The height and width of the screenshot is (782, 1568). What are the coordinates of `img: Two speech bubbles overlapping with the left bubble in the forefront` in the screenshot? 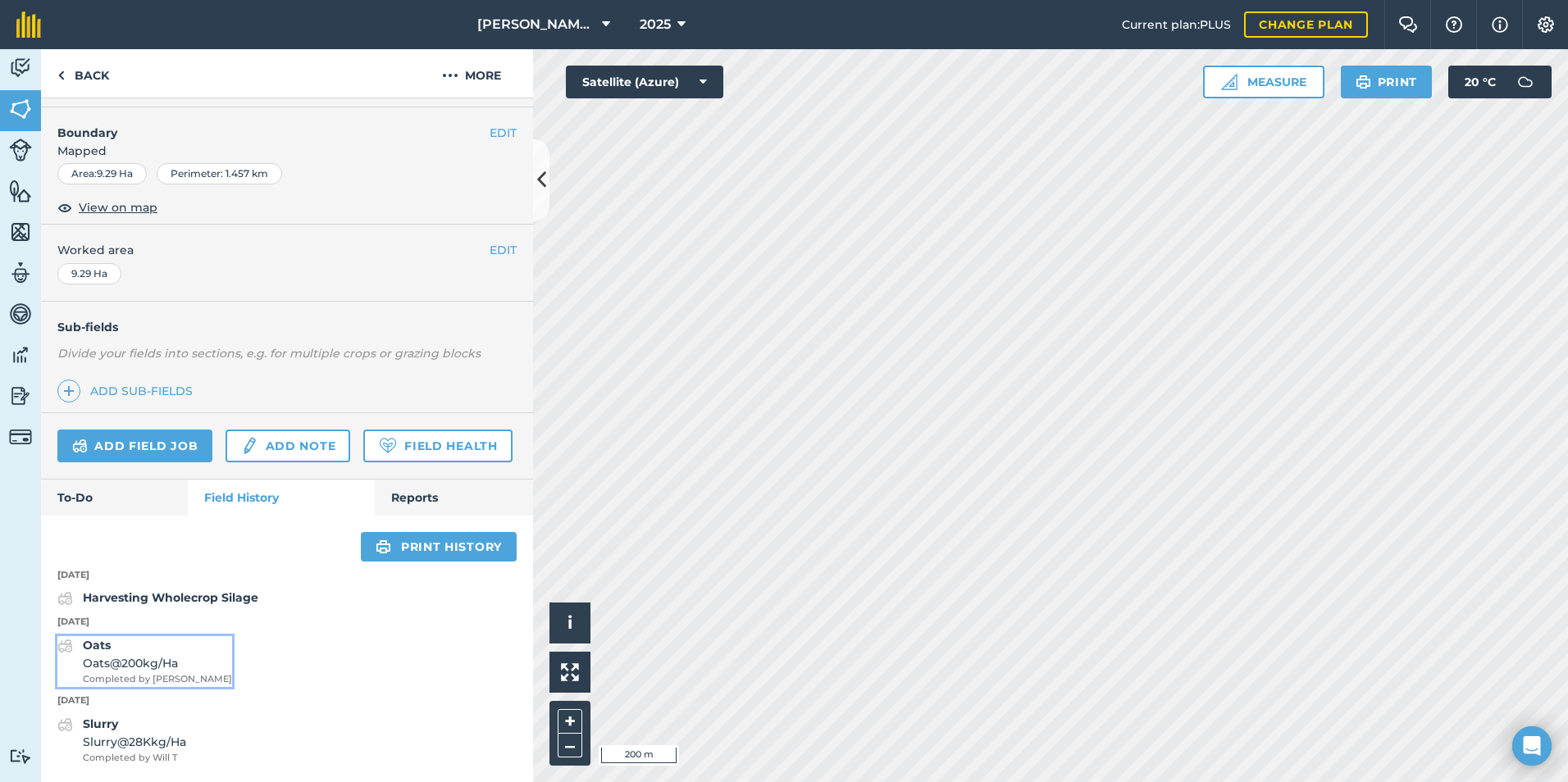 It's located at (1408, 25).